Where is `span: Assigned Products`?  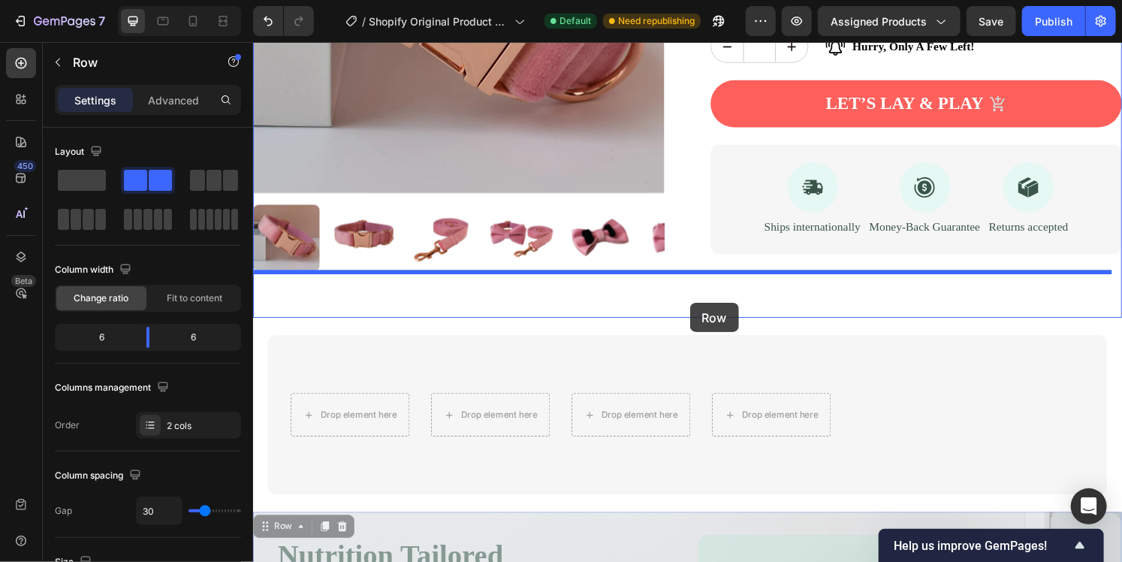 span: Assigned Products is located at coordinates (879, 21).